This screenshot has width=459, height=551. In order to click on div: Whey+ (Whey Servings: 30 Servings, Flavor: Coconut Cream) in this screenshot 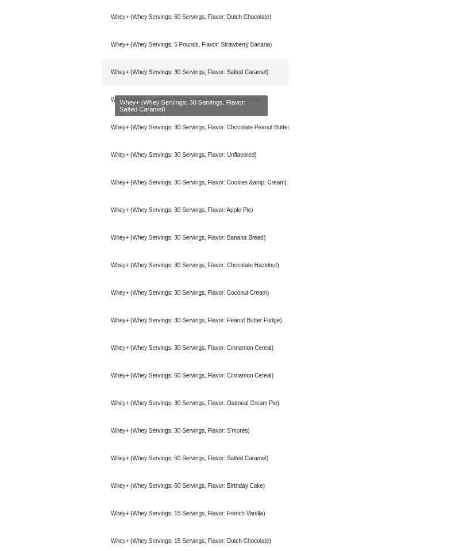, I will do `click(195, 293)`.